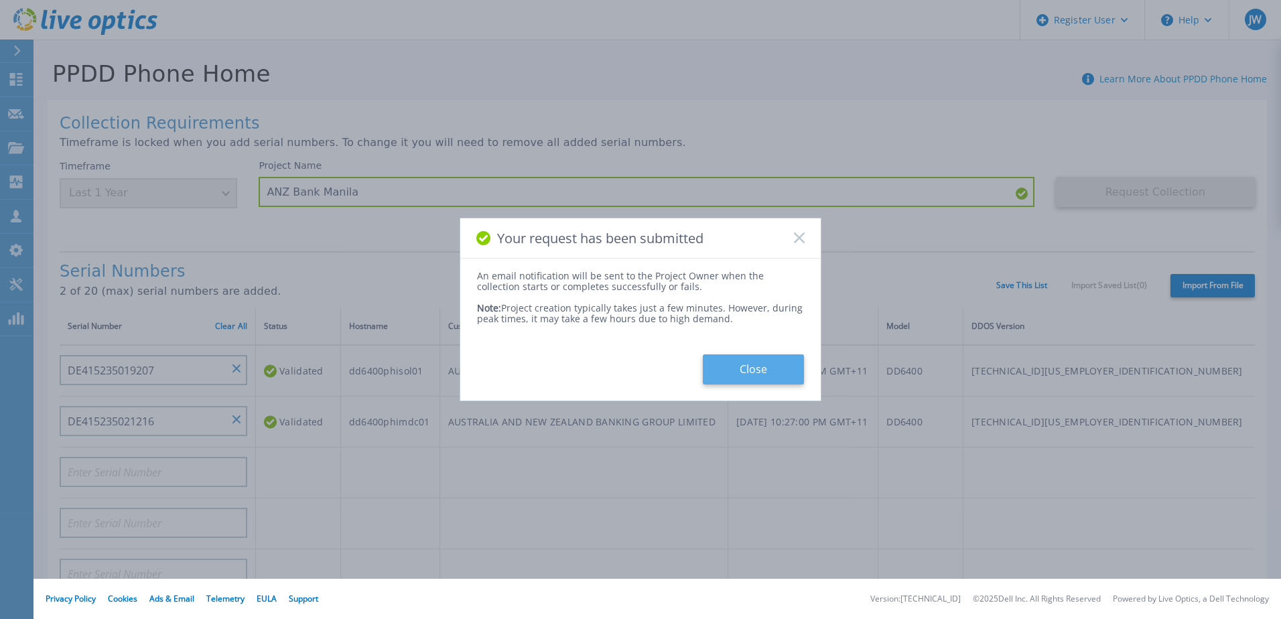 Image resolution: width=1281 pixels, height=619 pixels. I want to click on li: Powered by Live Optics, a Dell Technology, so click(1191, 599).